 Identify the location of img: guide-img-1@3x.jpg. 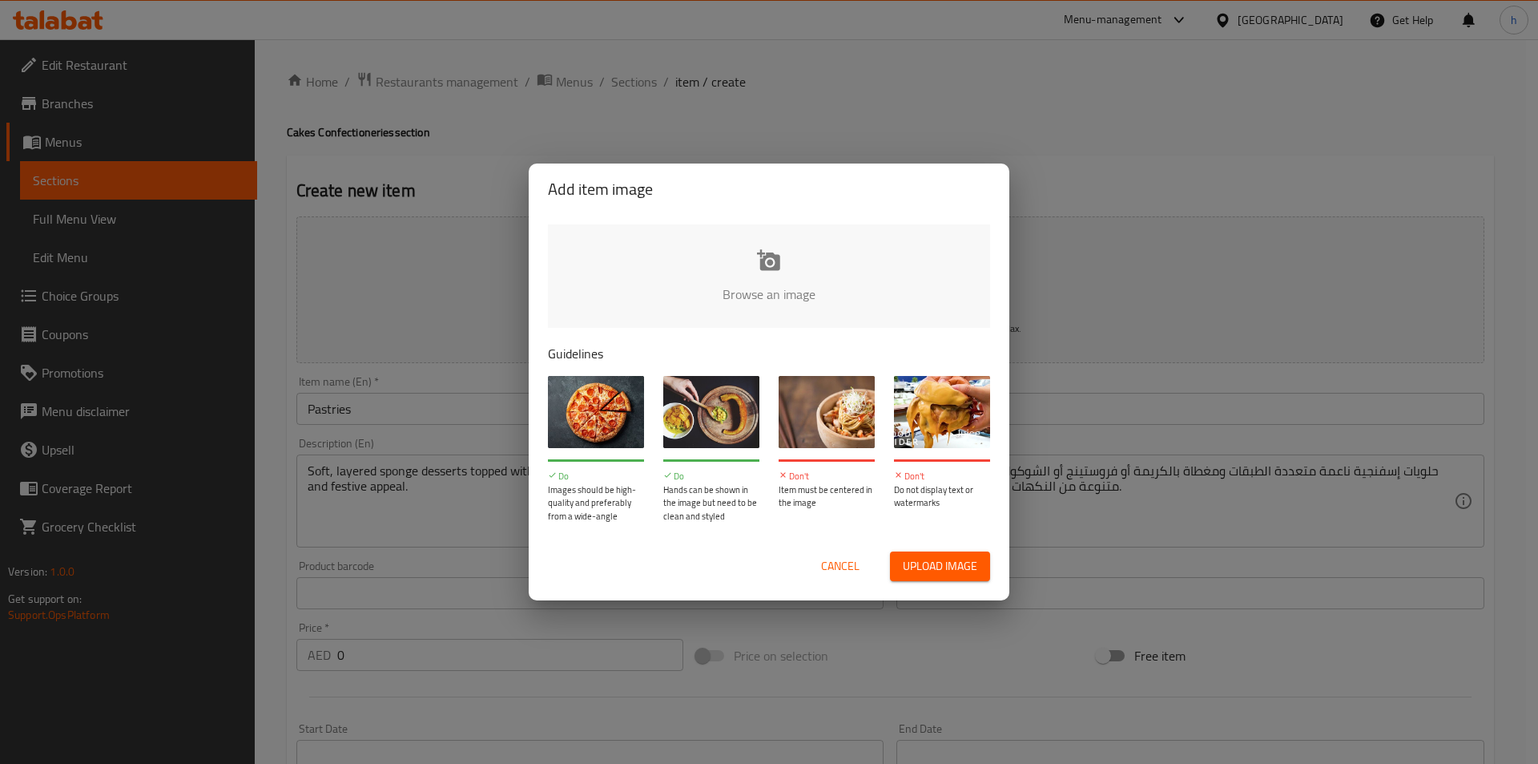
(596, 412).